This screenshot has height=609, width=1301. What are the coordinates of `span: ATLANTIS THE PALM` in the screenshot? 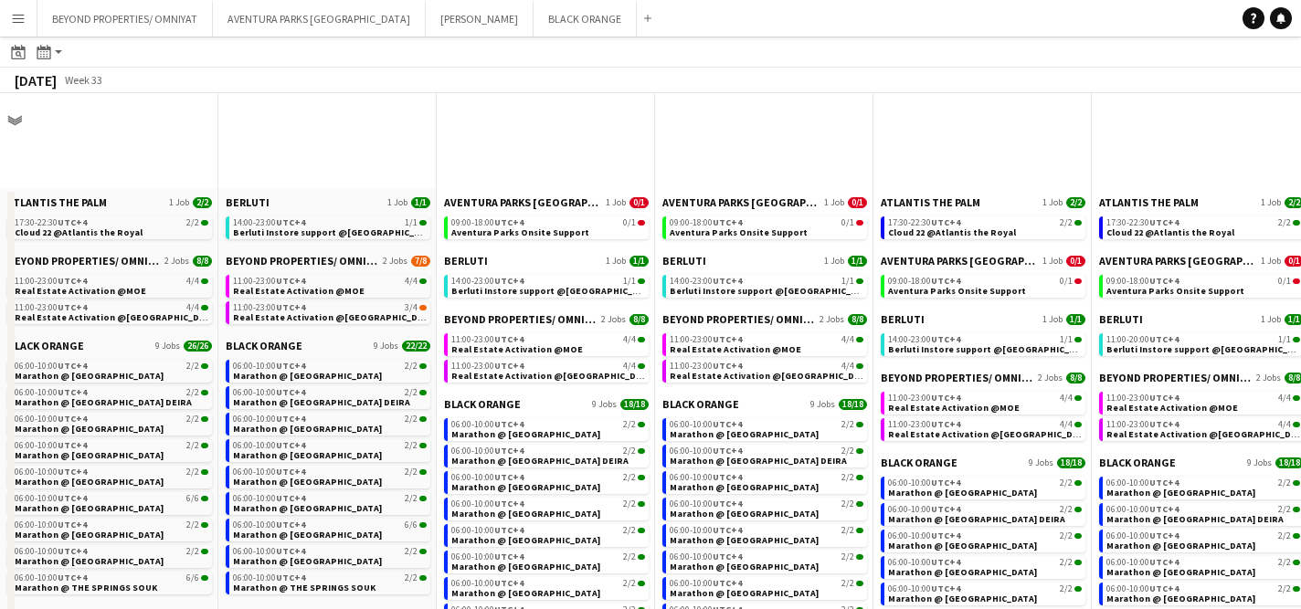 It's located at (1149, 202).